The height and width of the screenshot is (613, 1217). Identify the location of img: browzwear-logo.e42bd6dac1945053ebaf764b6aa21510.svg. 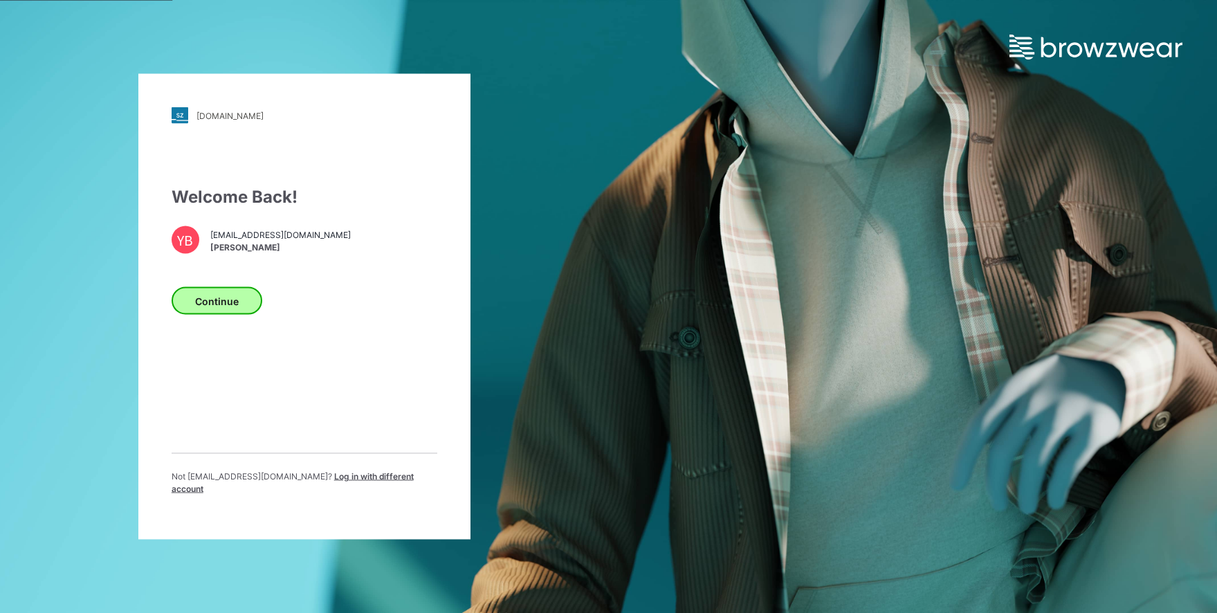
(1096, 47).